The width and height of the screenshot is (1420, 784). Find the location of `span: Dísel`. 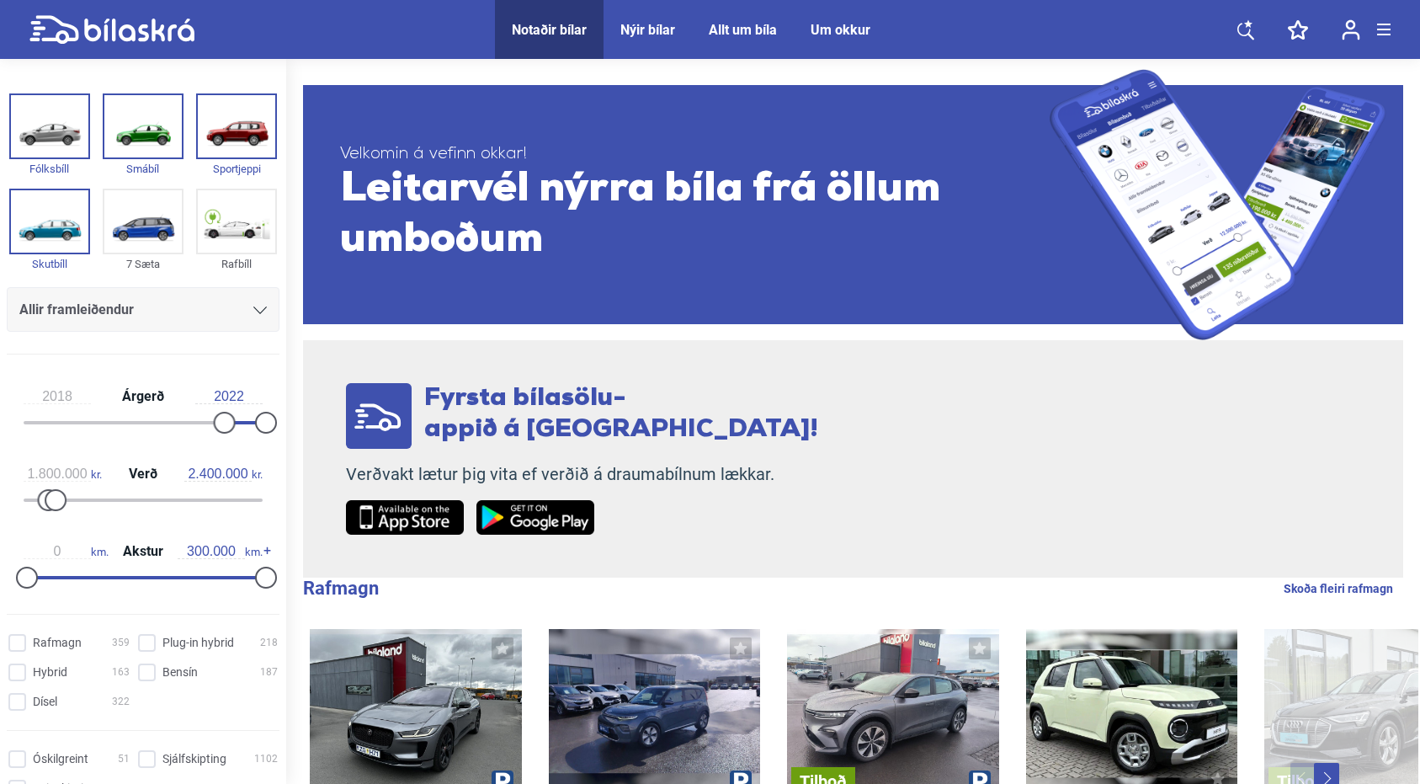

span: Dísel is located at coordinates (45, 701).